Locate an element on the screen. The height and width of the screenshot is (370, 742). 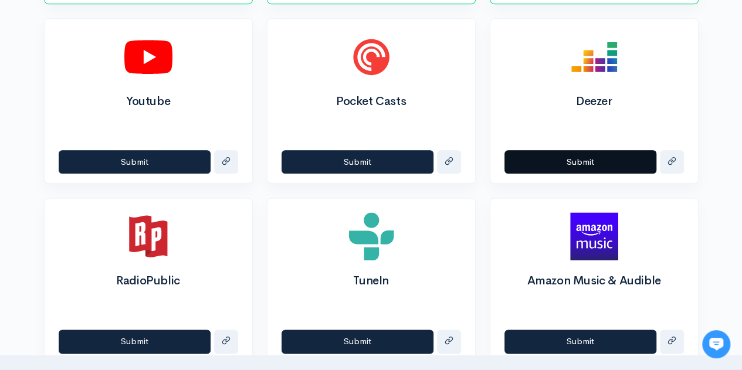
h2: Pocket Casts is located at coordinates (371, 101).